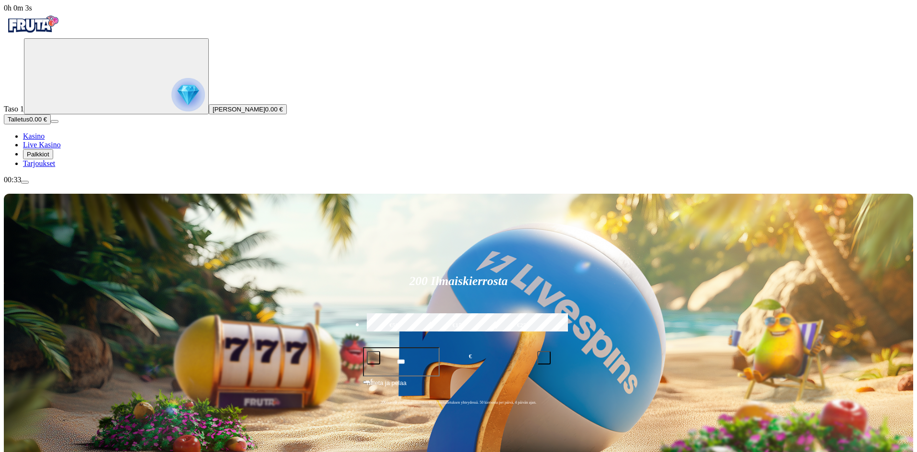  Describe the element at coordinates (42, 145) in the screenshot. I see `a: Live Kasino` at that location.